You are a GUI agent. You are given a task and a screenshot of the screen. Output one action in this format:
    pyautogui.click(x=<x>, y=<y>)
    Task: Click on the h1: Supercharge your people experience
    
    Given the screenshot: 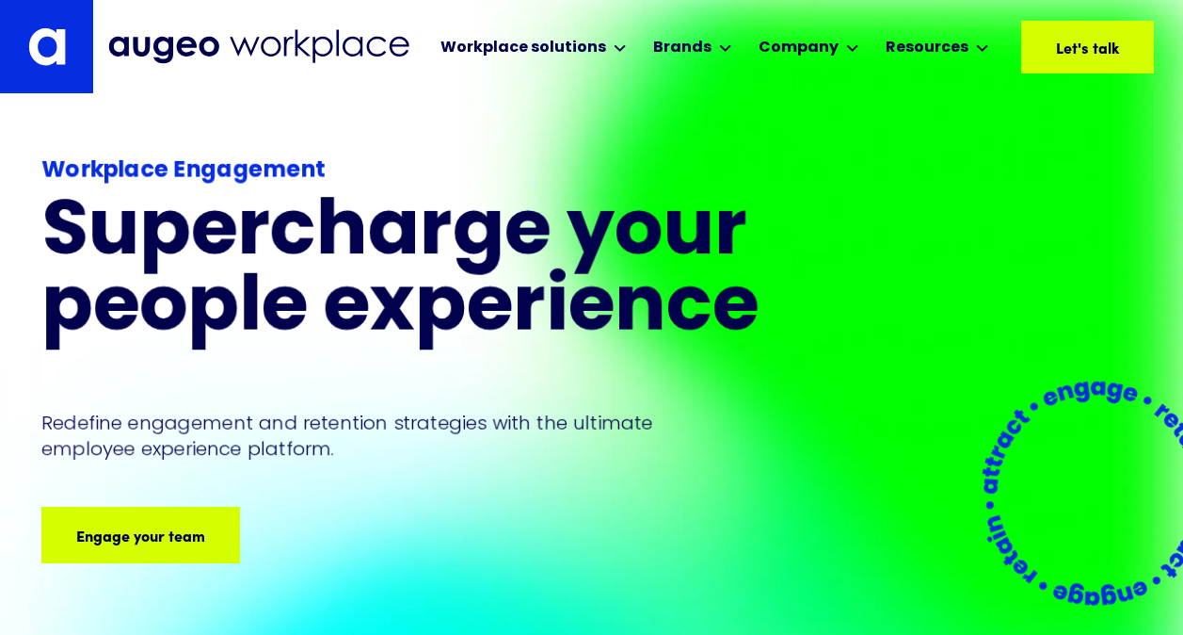 What is the action you would take?
    pyautogui.click(x=448, y=272)
    